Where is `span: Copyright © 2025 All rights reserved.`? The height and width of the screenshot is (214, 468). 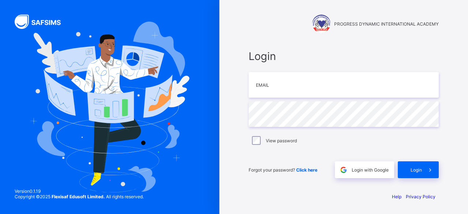 span: Copyright © 2025 All rights reserved. is located at coordinates (79, 196).